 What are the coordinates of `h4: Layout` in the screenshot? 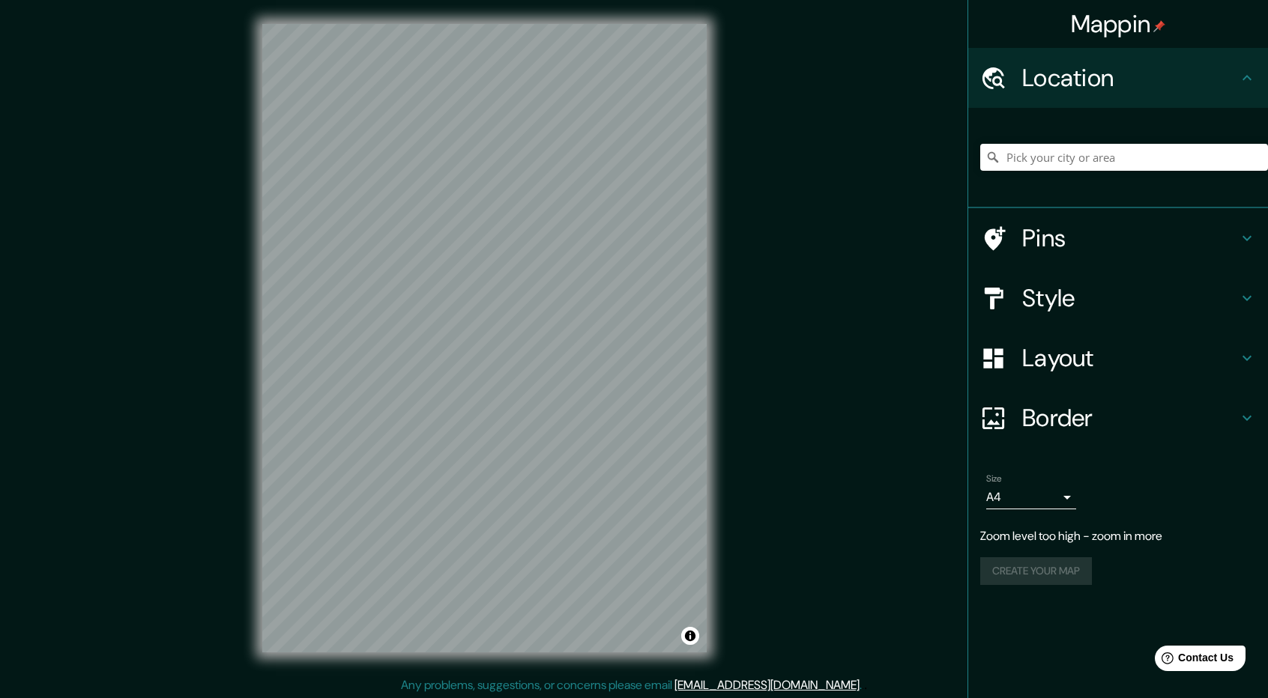 It's located at (1130, 358).